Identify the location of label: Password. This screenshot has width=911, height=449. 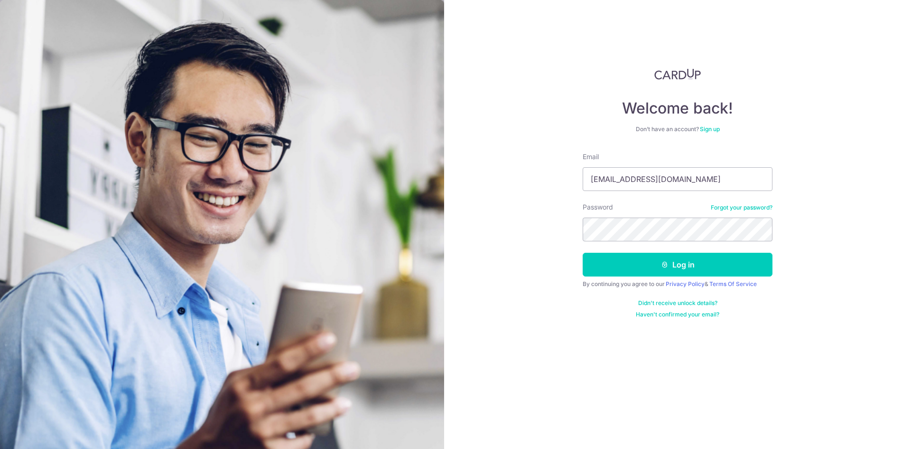
(598, 207).